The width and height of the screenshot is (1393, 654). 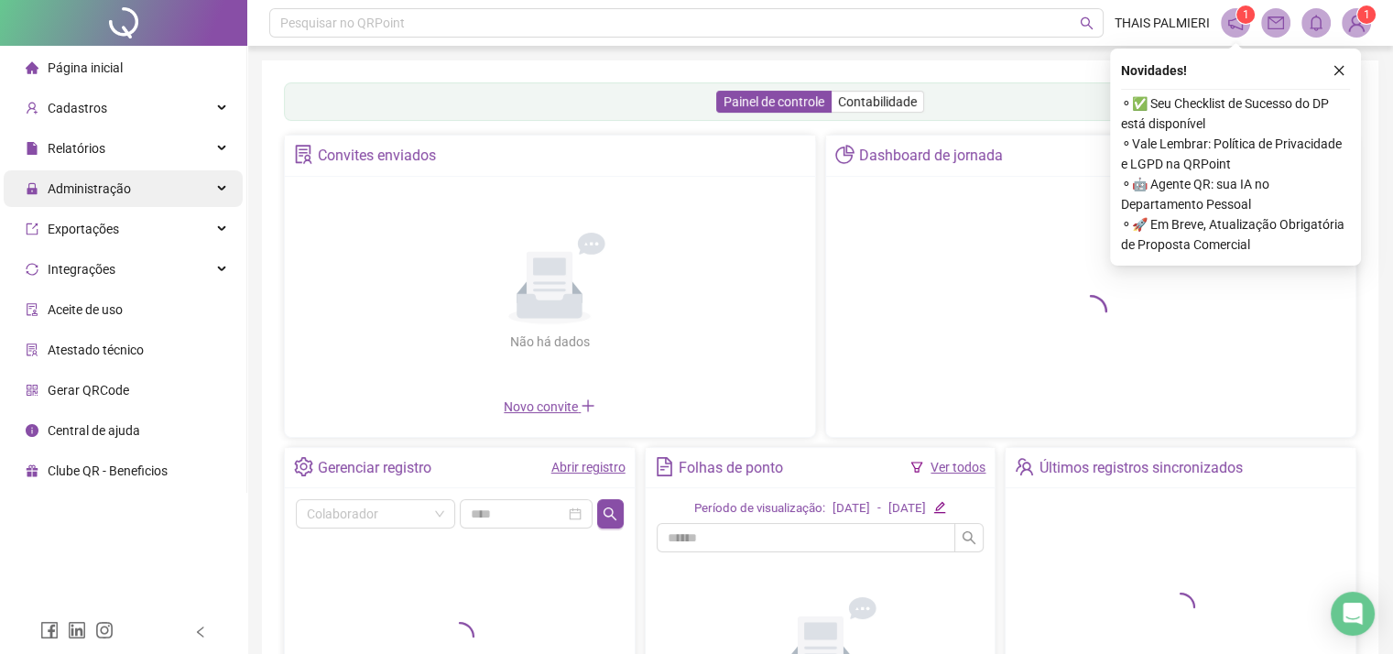 I want to click on span: THAIS PALMIERI, so click(x=1162, y=23).